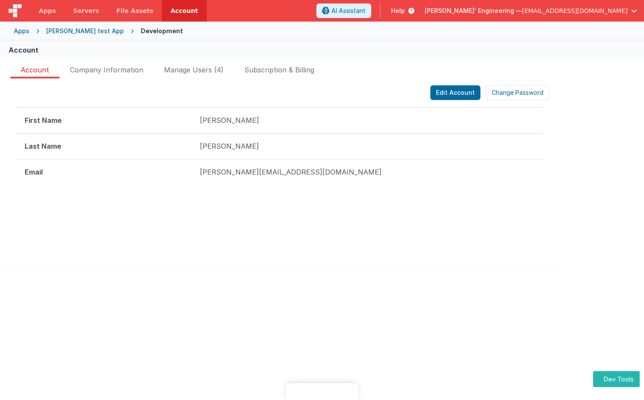 The width and height of the screenshot is (644, 400). I want to click on span: Apps, so click(47, 11).